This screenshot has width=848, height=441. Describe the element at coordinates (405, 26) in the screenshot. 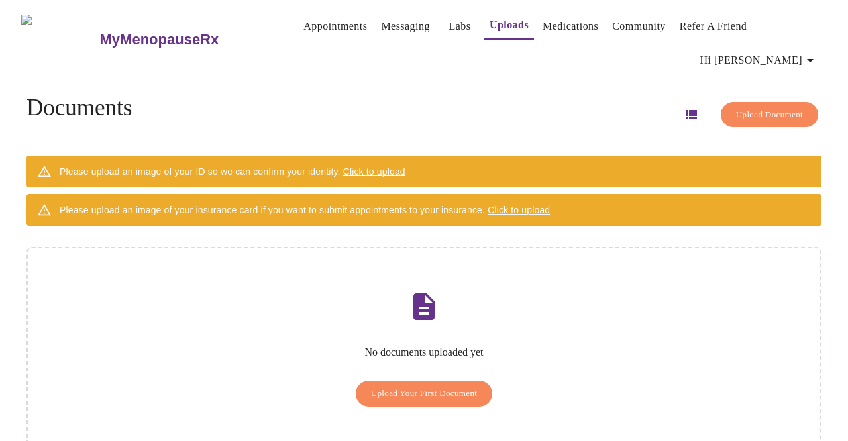

I see `a: Messaging` at that location.